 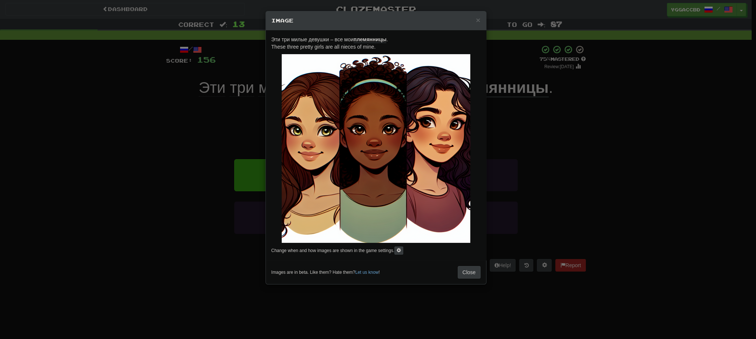 I want to click on p: These three pretty girls are all nieces of mine., so click(x=376, y=43).